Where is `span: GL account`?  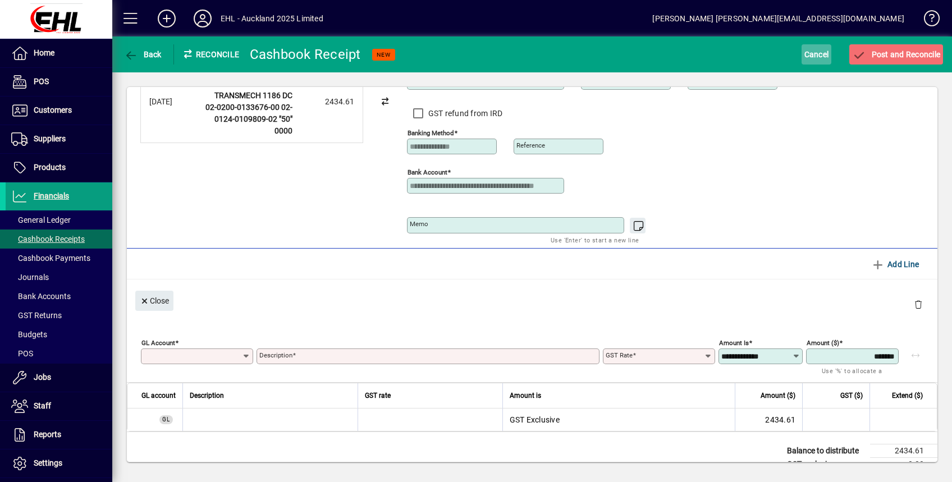 span: GL account is located at coordinates (158, 396).